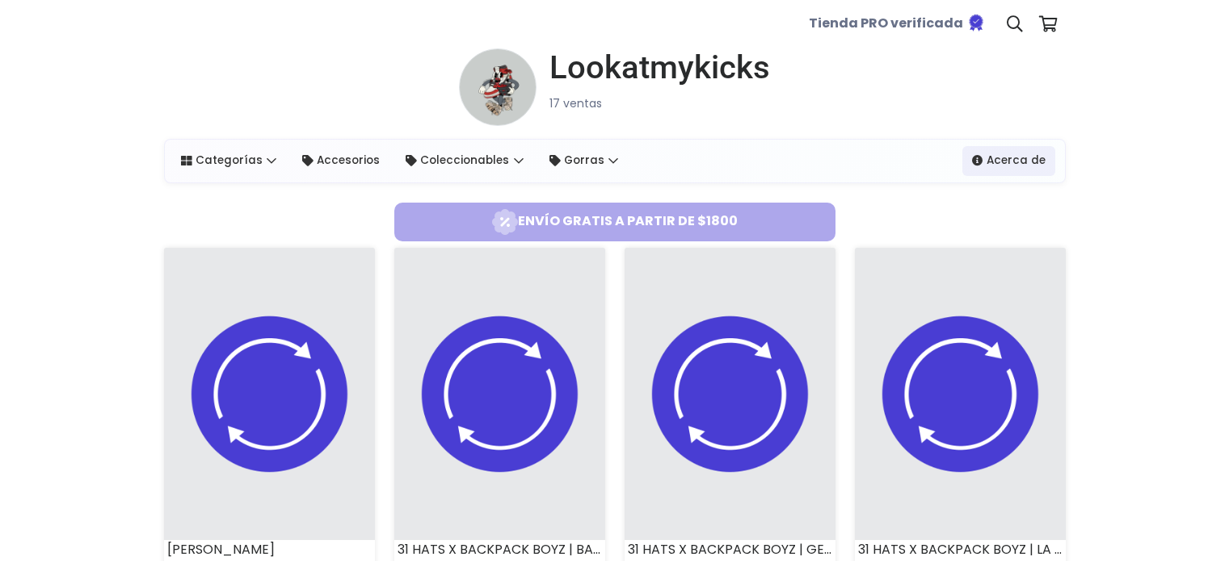  What do you see at coordinates (584, 161) in the screenshot?
I see `a: Gorras` at bounding box center [584, 161].